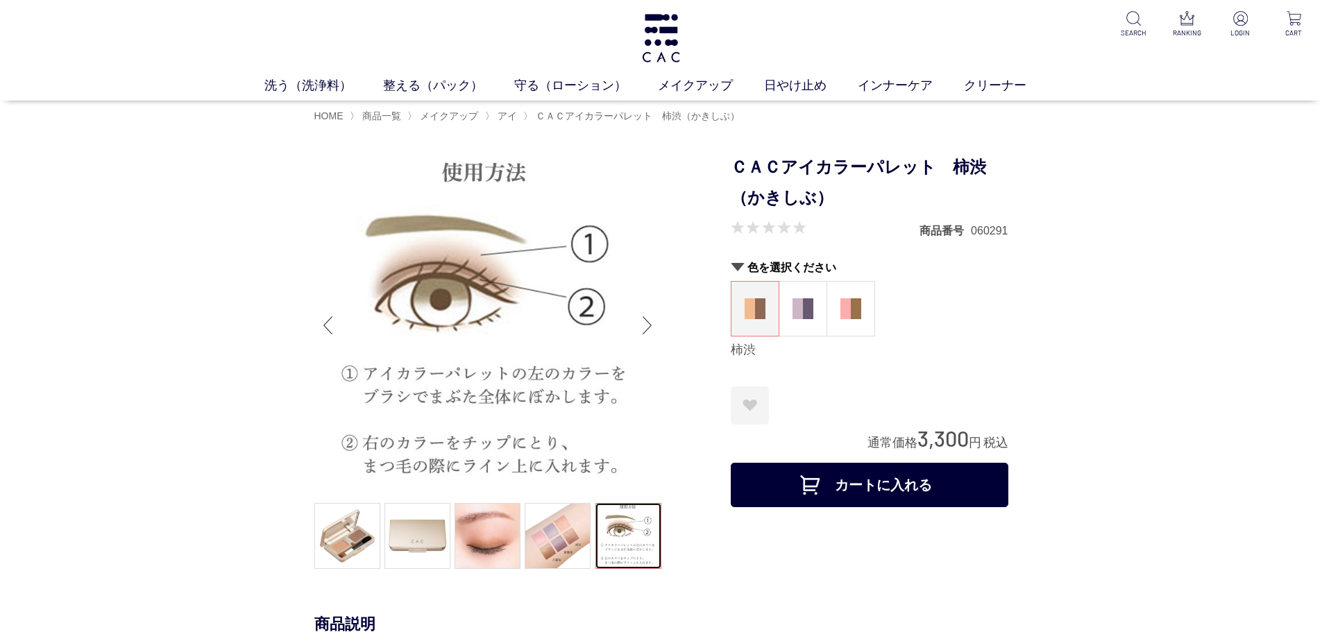  What do you see at coordinates (945, 230) in the screenshot?
I see `dt: 商品番号` at bounding box center [945, 230].